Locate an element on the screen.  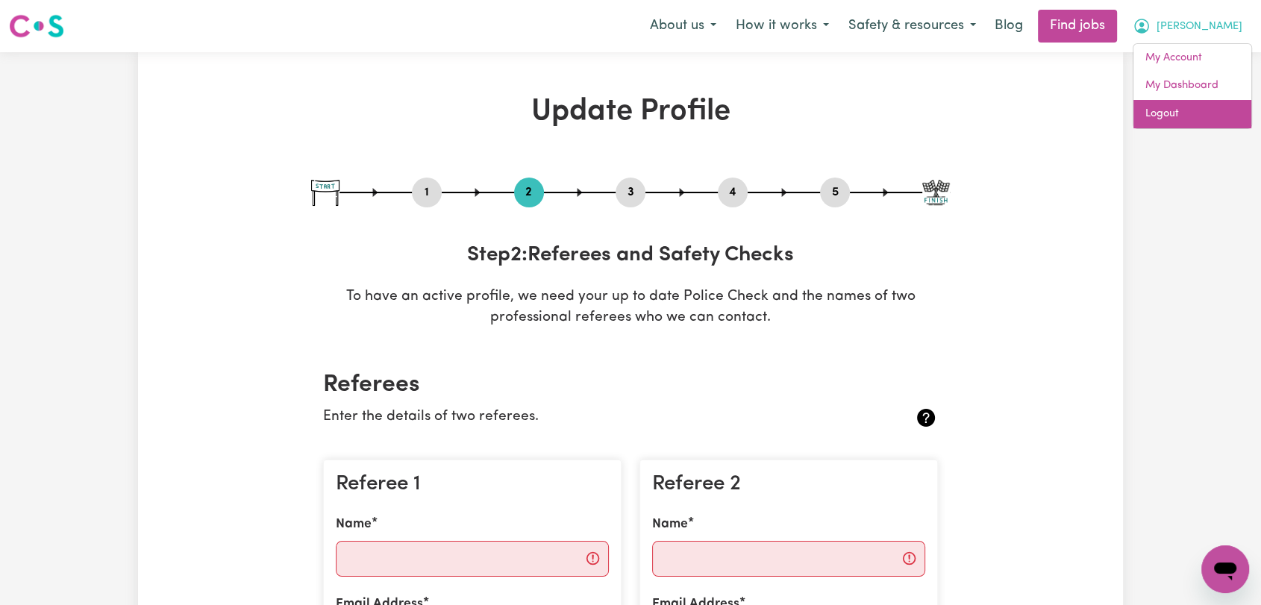
a: Find jobs is located at coordinates (1077, 26).